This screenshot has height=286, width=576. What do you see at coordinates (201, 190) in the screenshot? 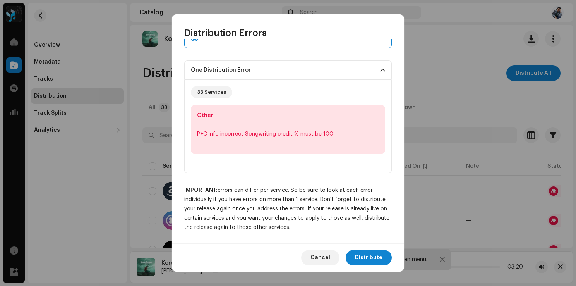
I see `strong: IMPORTANT:` at bounding box center [201, 190].